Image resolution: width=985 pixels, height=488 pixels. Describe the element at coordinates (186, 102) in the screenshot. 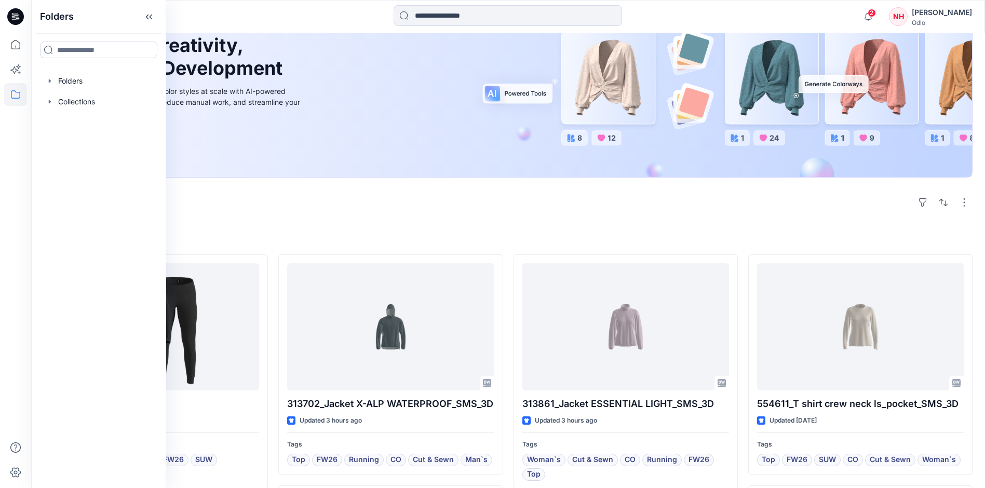

I see `div: Explore ideas faster and recolor styles at scale with AI-powered tools that boost creativity, red...` at that location.